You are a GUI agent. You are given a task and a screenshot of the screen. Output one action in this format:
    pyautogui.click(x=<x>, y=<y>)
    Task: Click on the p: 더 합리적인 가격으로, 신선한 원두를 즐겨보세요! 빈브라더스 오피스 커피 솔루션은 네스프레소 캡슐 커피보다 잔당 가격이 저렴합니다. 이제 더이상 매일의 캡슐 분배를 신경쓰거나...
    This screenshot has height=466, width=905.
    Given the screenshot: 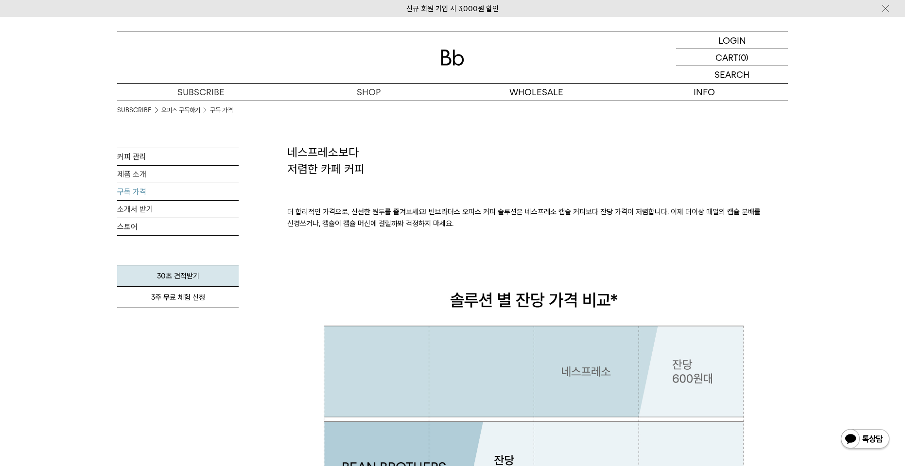 What is the action you would take?
    pyautogui.click(x=538, y=218)
    